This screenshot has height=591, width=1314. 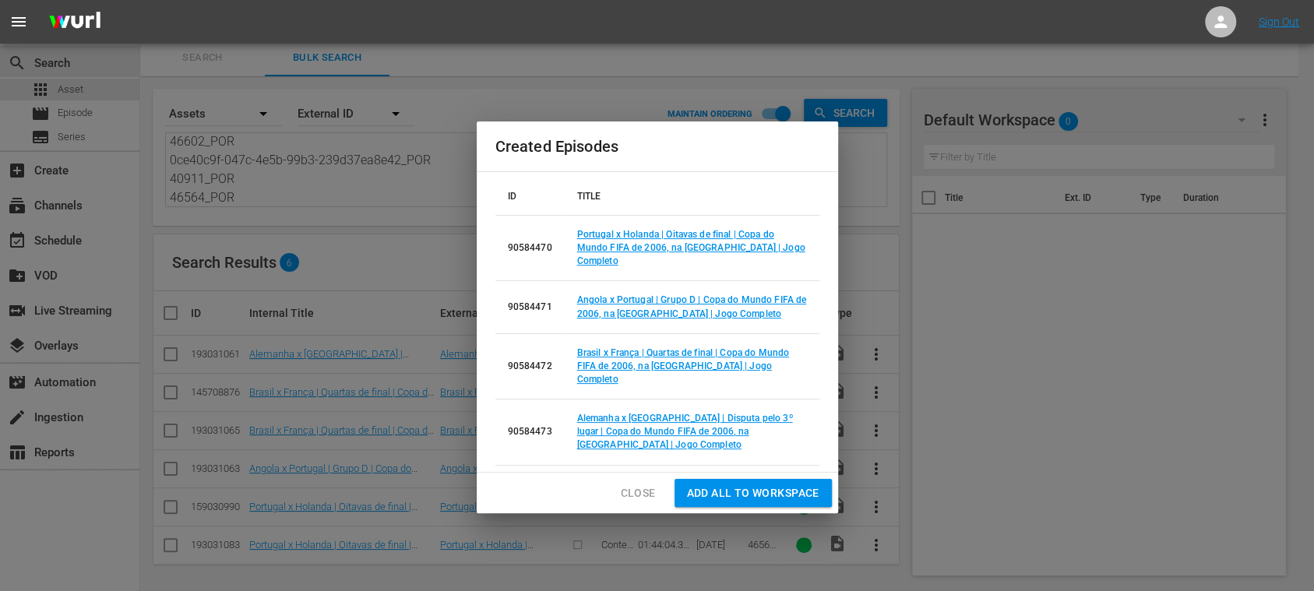 I want to click on td: 90584471, so click(x=530, y=307).